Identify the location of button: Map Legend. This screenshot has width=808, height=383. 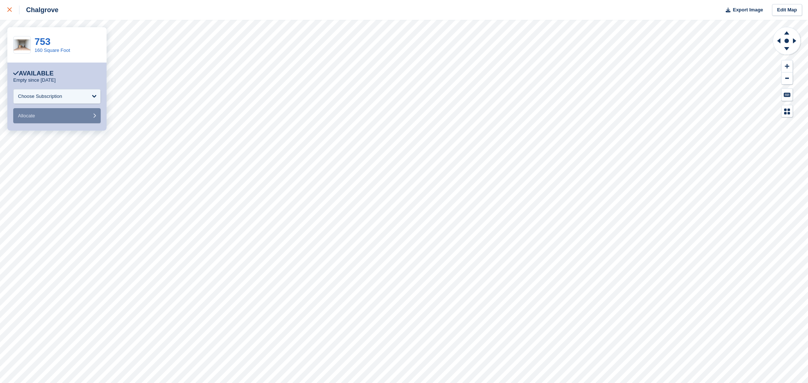
(787, 111).